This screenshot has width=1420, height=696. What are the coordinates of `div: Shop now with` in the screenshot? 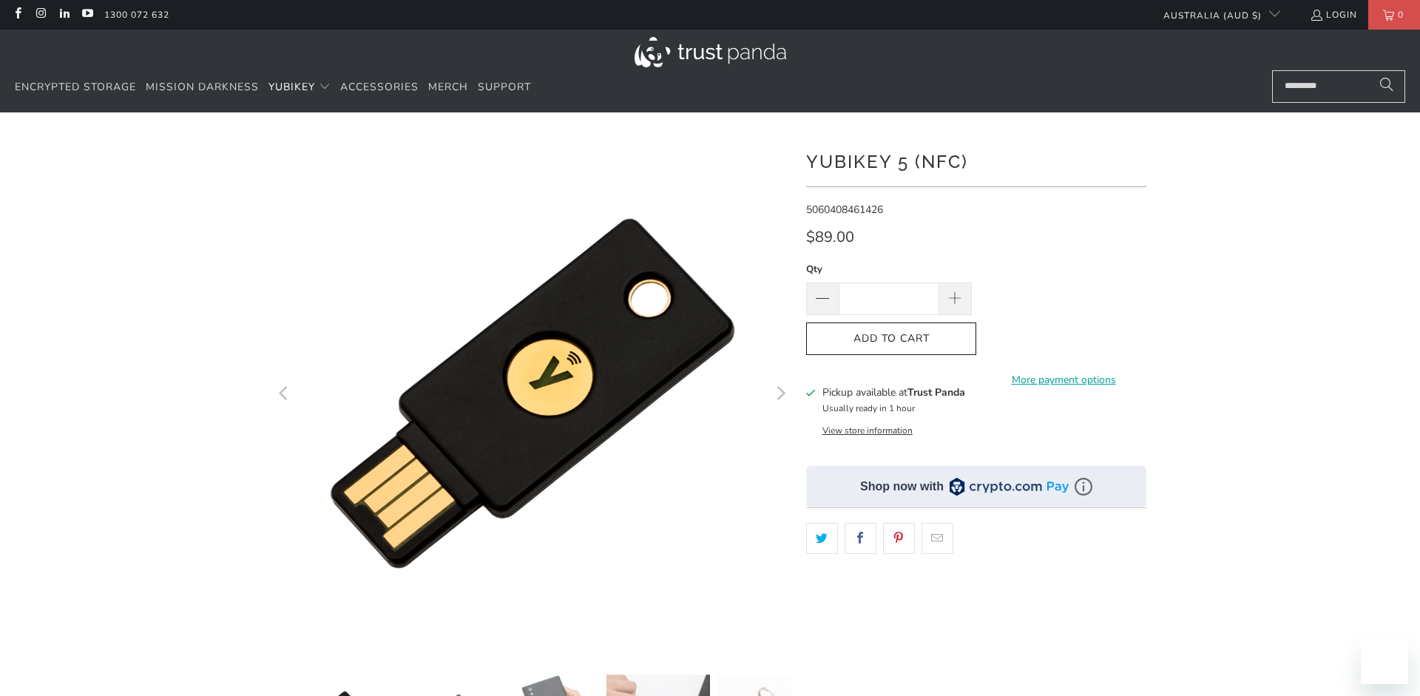 It's located at (902, 487).